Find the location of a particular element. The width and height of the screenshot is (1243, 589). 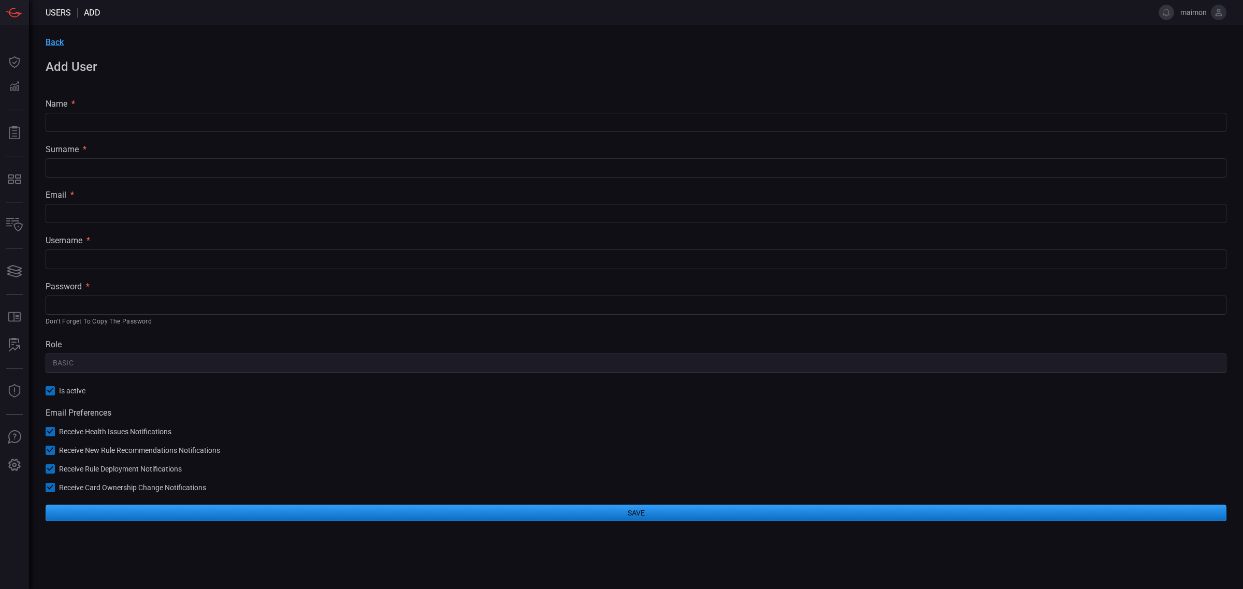

p: Don't forget to copy the password is located at coordinates (632, 322).